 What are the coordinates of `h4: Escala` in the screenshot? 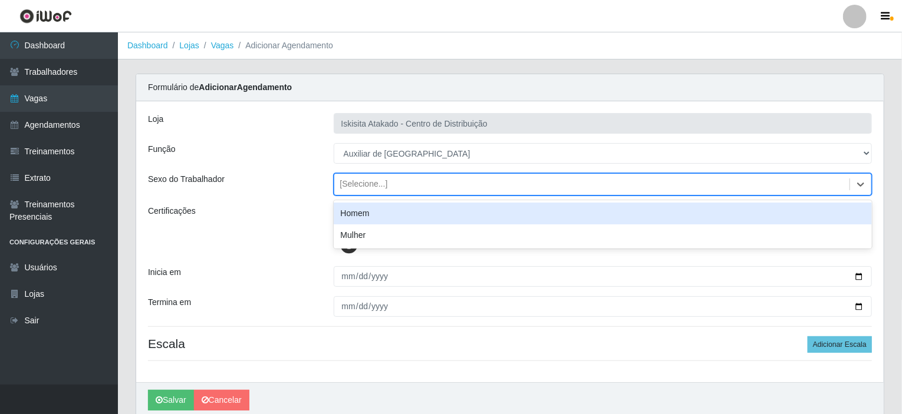 It's located at (510, 344).